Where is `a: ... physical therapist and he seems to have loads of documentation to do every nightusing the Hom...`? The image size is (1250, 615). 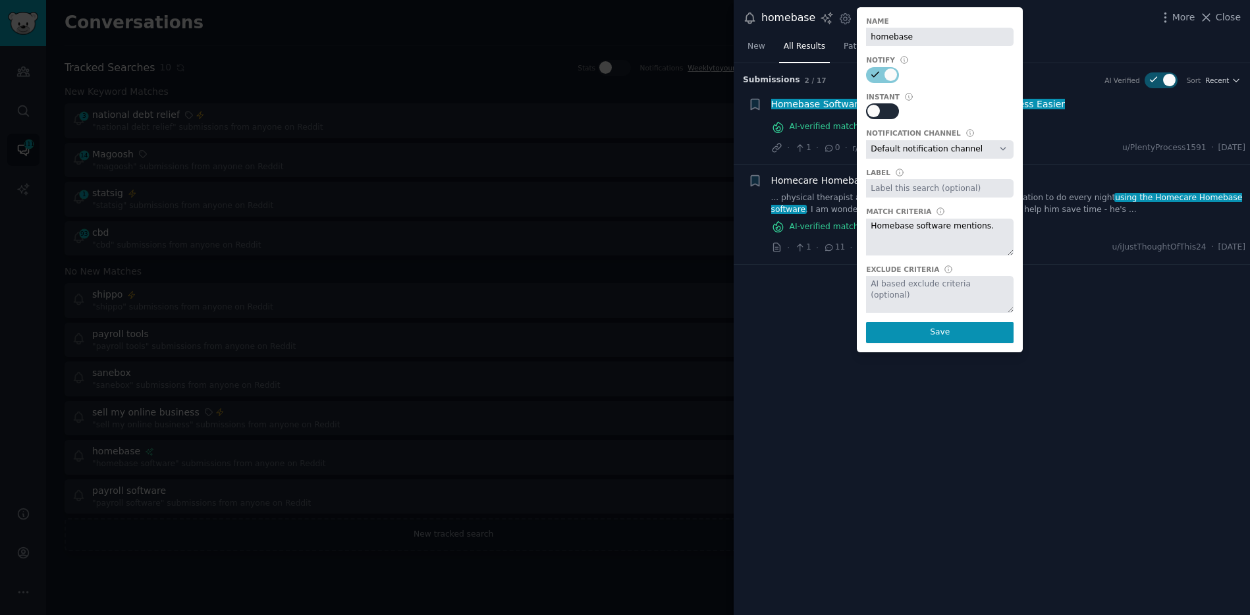 a: ... physical therapist and he seems to have loads of documentation to do every nightusing the Hom... is located at coordinates (1008, 203).